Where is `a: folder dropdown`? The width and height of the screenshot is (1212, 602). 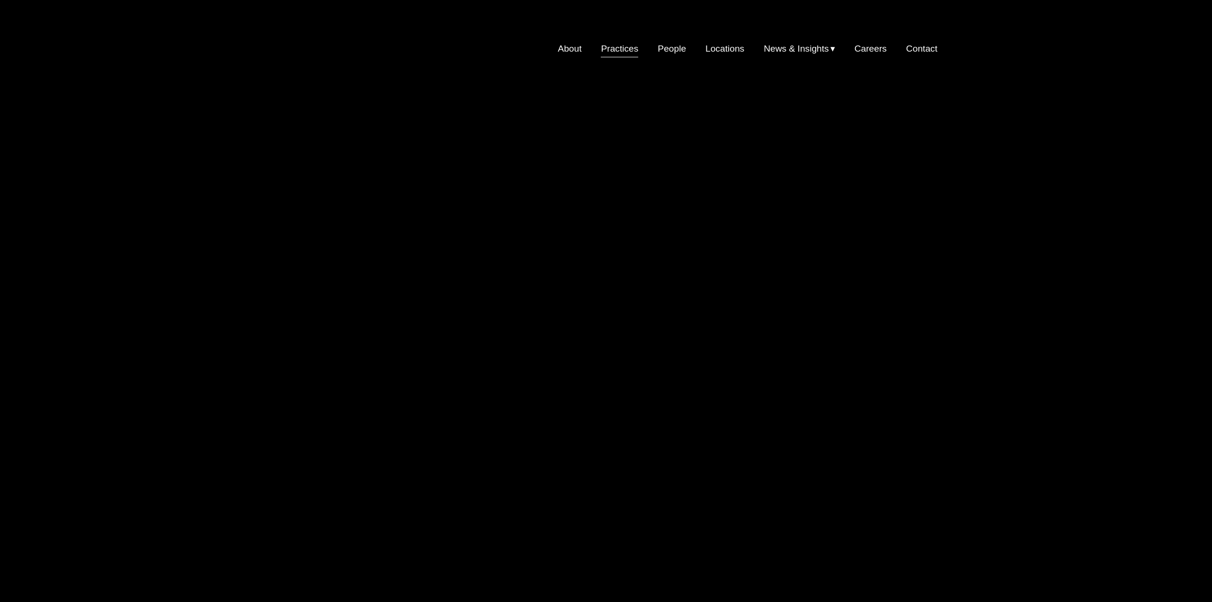
a: folder dropdown is located at coordinates (799, 49).